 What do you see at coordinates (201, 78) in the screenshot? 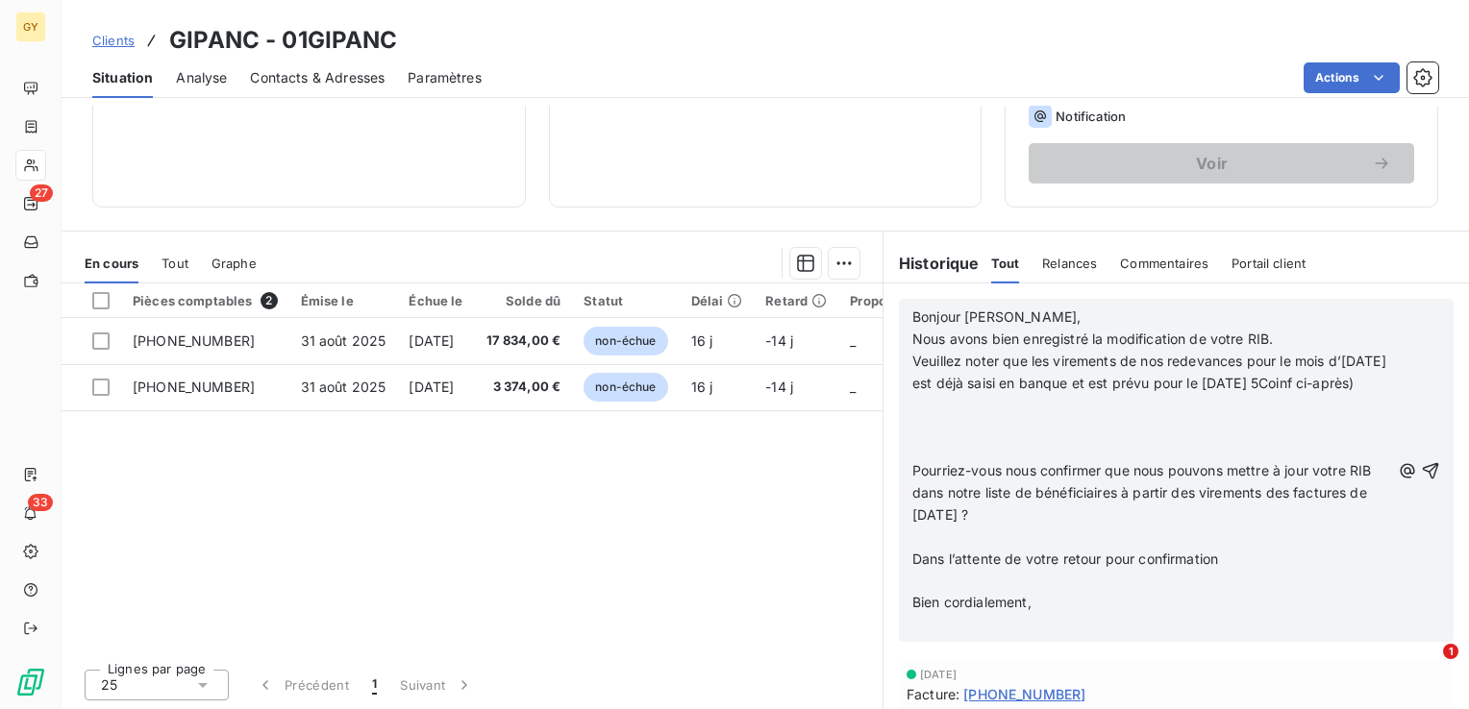
I see `span: Analyse` at bounding box center [201, 78].